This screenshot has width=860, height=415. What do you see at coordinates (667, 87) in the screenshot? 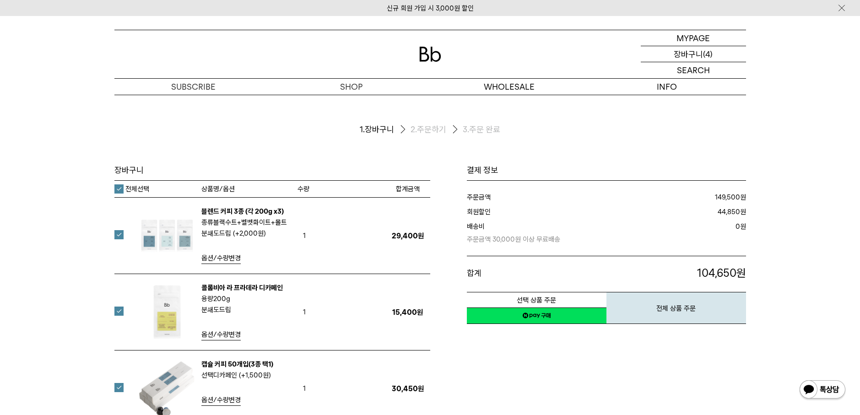
I see `p: INFO` at bounding box center [667, 87].